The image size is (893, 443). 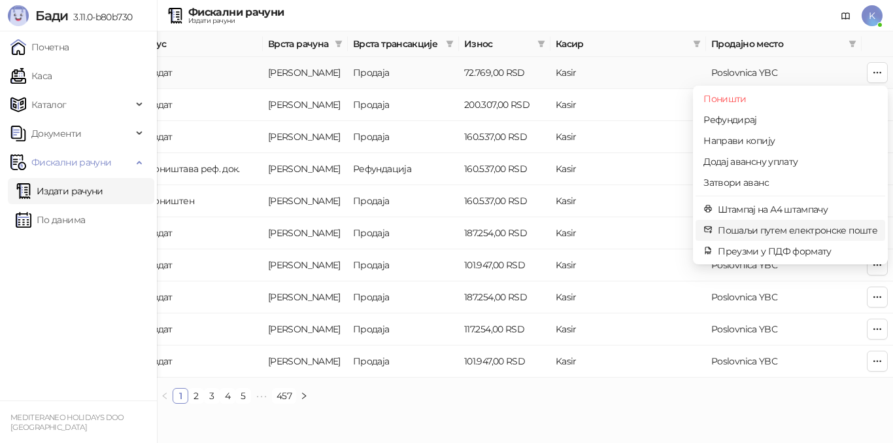 I want to click on a: Почетна, so click(x=40, y=47).